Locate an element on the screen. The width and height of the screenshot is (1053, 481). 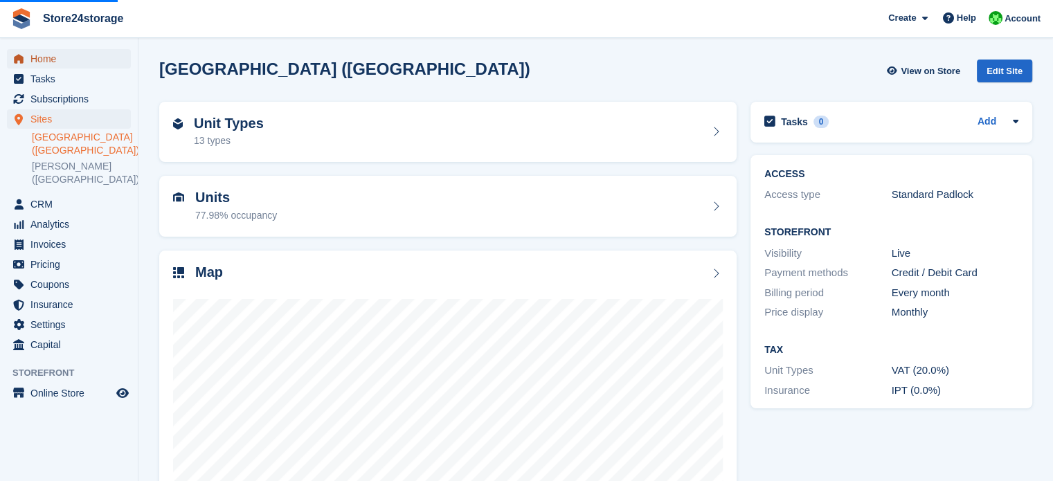
div: Every month is located at coordinates (955, 293).